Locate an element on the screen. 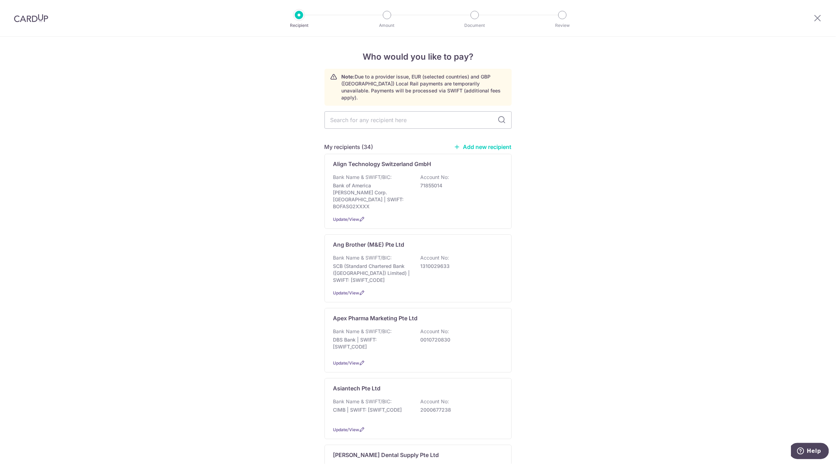 Image resolution: width=836 pixels, height=464 pixels. h5: My recipients (34) is located at coordinates (349, 147).